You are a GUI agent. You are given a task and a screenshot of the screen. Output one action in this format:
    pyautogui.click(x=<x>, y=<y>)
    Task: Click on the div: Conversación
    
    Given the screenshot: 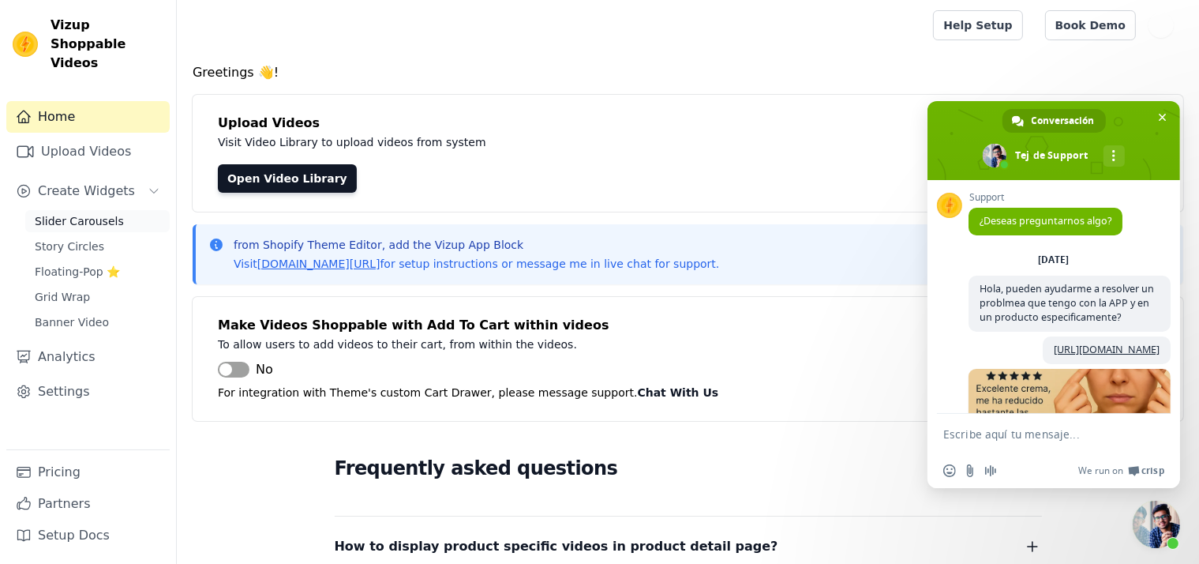 What is the action you would take?
    pyautogui.click(x=1054, y=121)
    